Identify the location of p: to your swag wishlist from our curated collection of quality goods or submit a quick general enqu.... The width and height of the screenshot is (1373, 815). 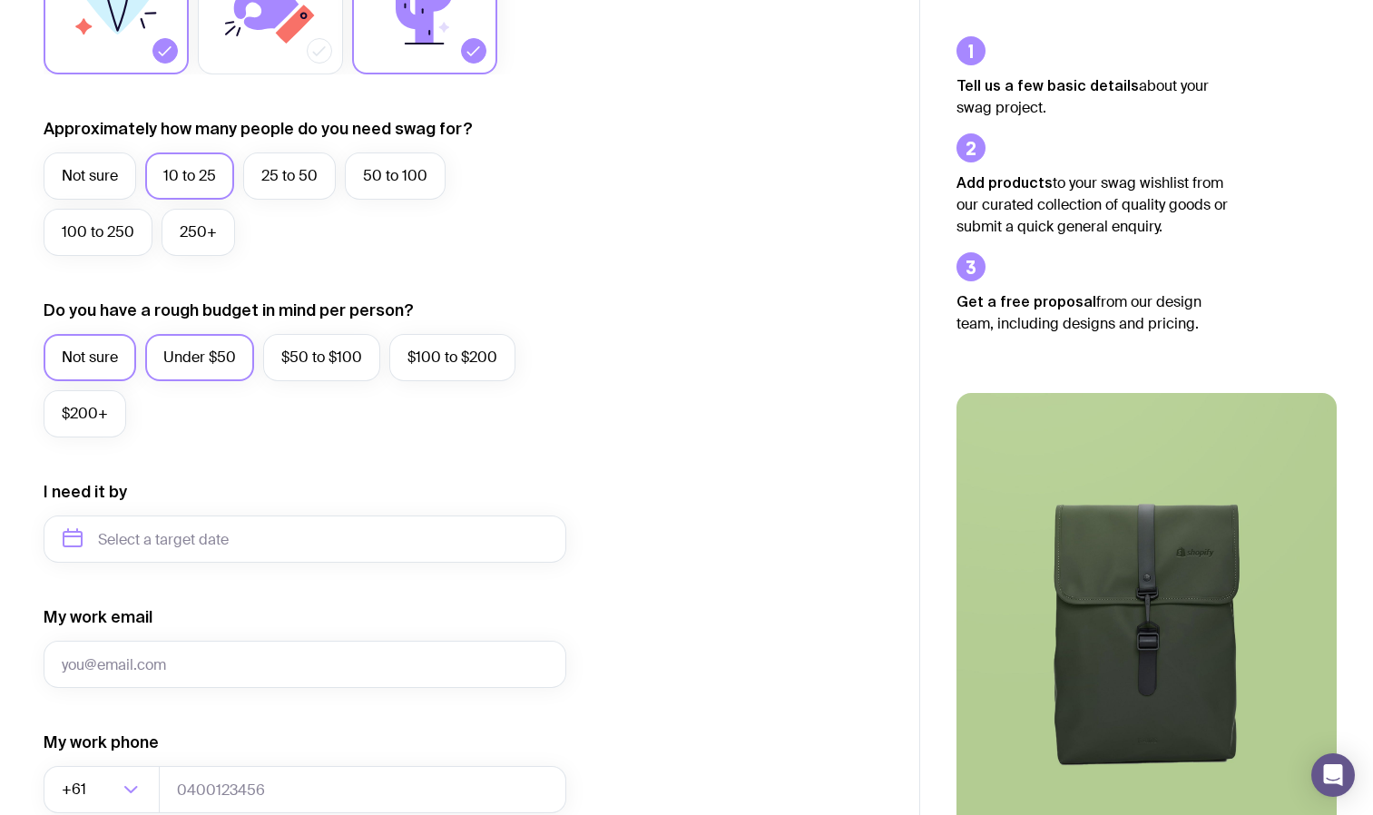
(1093, 204).